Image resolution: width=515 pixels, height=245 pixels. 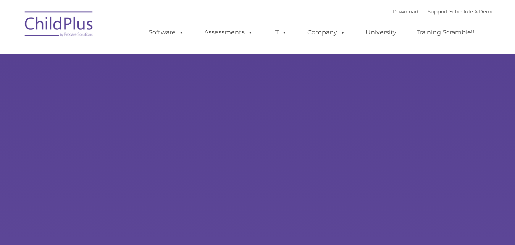 What do you see at coordinates (326, 32) in the screenshot?
I see `a: Company` at bounding box center [326, 32].